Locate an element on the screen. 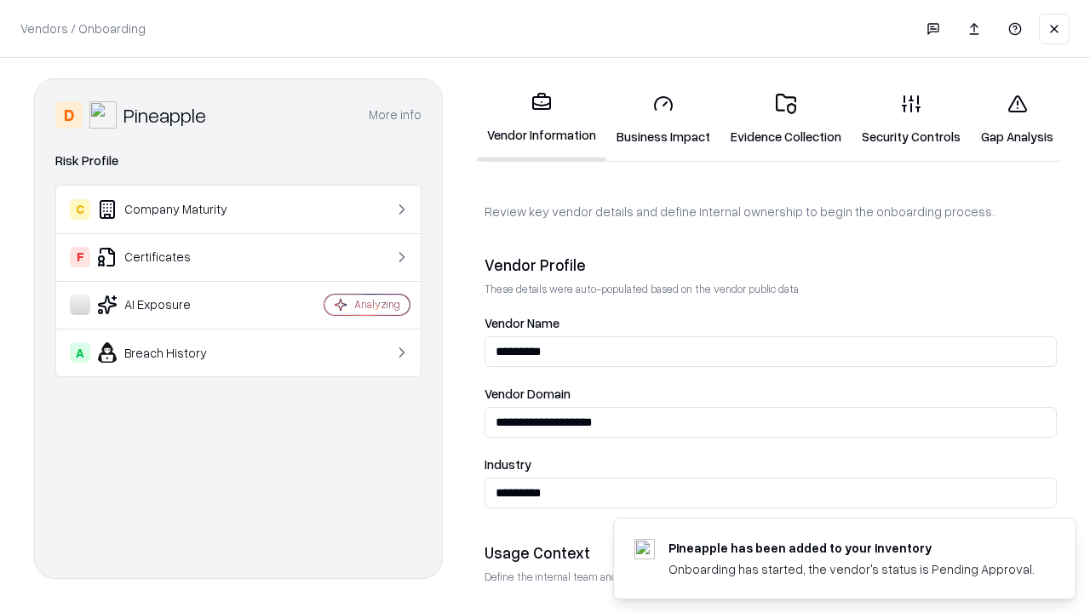 The image size is (1090, 613). label: Vendor Name is located at coordinates (770, 323).